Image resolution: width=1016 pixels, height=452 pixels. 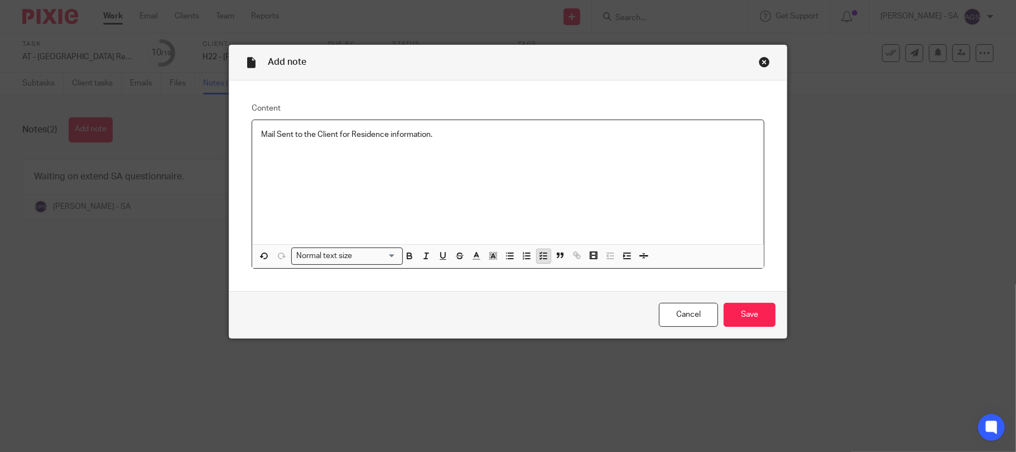 I want to click on span: Add note, so click(x=287, y=62).